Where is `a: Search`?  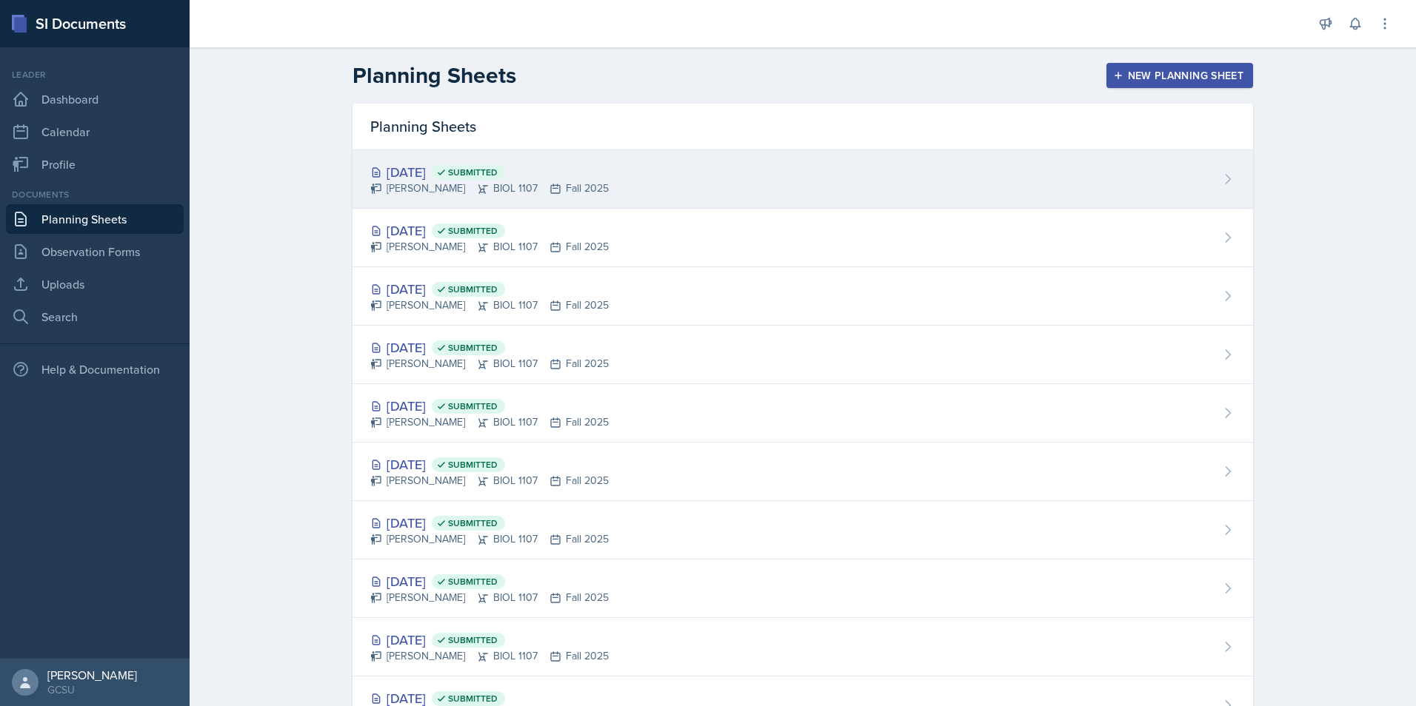 a: Search is located at coordinates (95, 317).